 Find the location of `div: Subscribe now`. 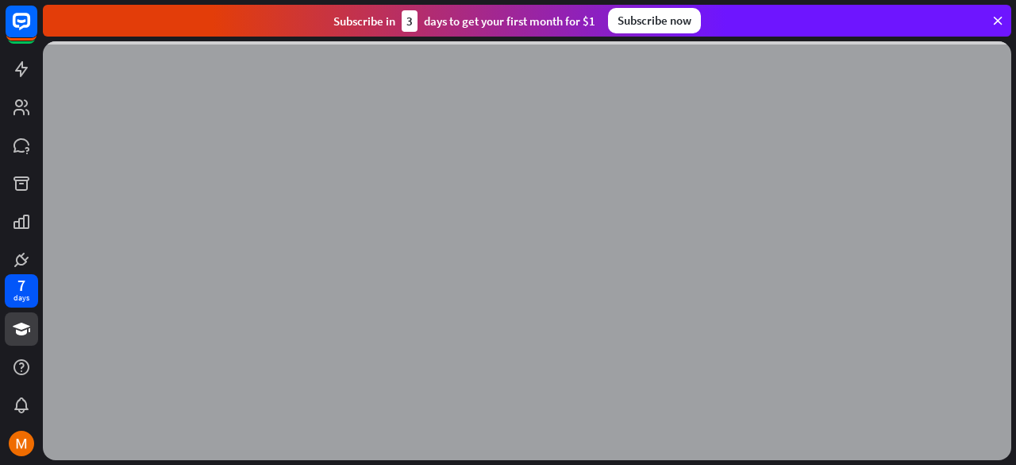

div: Subscribe now is located at coordinates (654, 21).